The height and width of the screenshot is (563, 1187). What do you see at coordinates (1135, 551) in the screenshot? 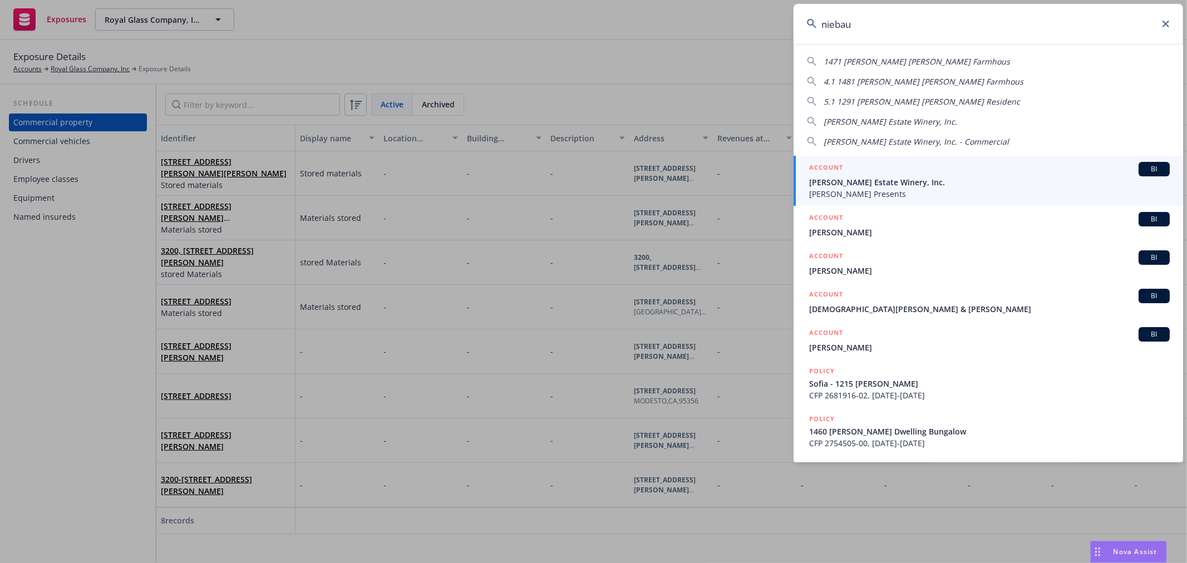
I see `span: Nova Assist` at bounding box center [1135, 551].